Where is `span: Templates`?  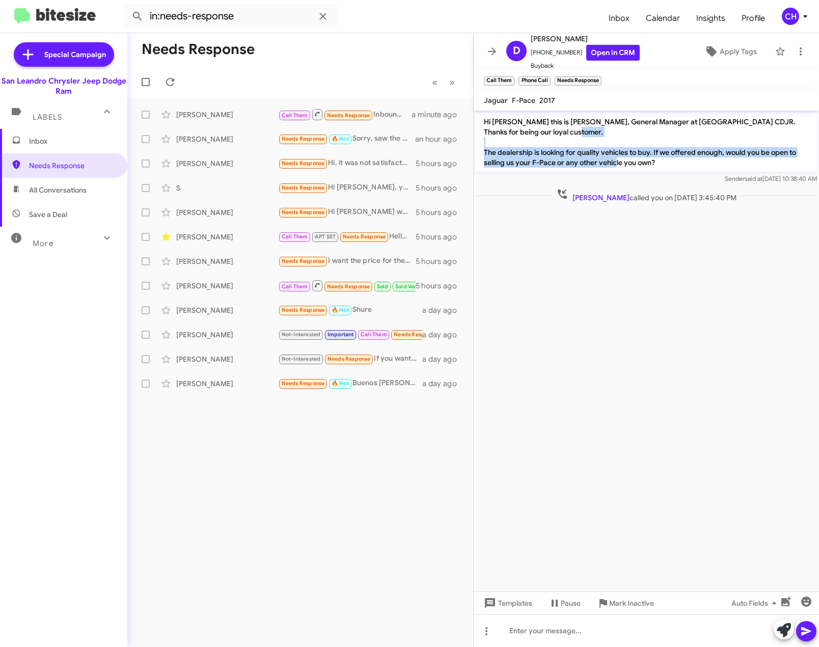
span: Templates is located at coordinates (507, 603).